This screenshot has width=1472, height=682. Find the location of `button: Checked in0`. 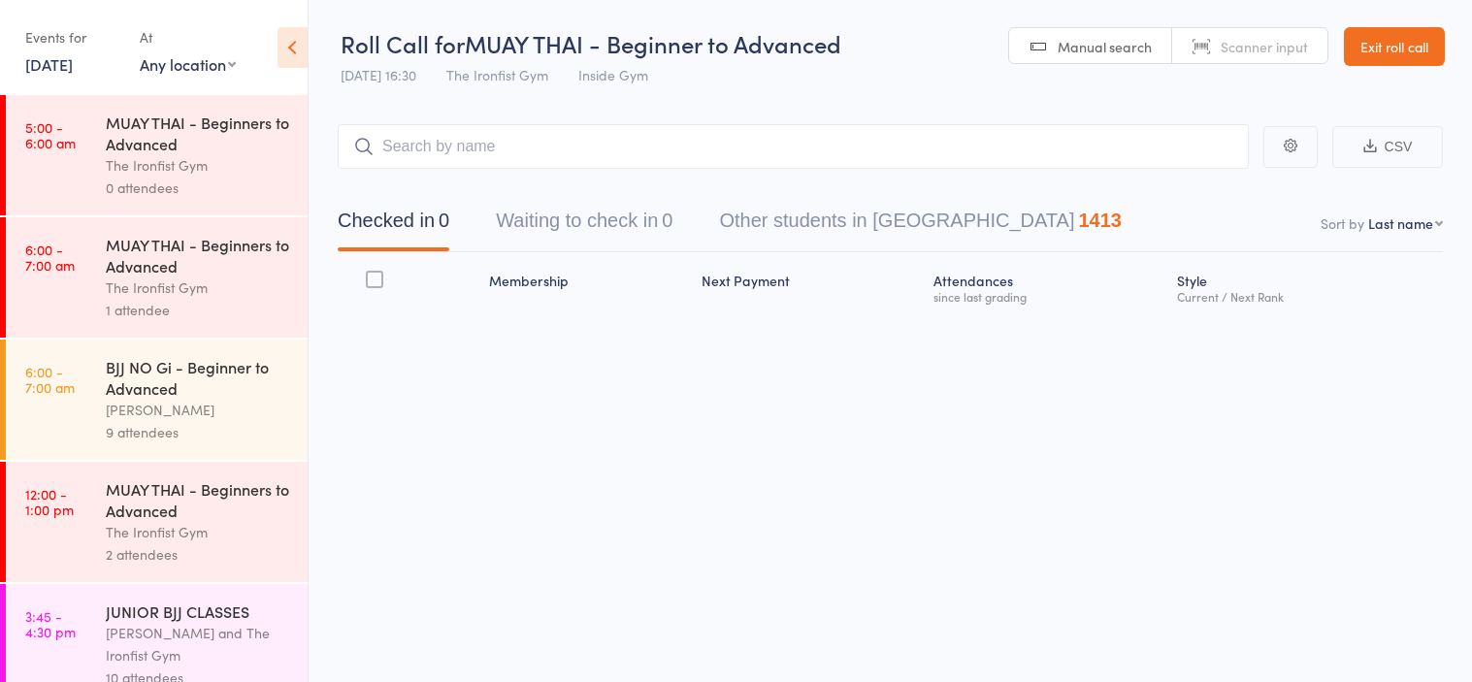

button: Checked in0 is located at coordinates (393, 225).